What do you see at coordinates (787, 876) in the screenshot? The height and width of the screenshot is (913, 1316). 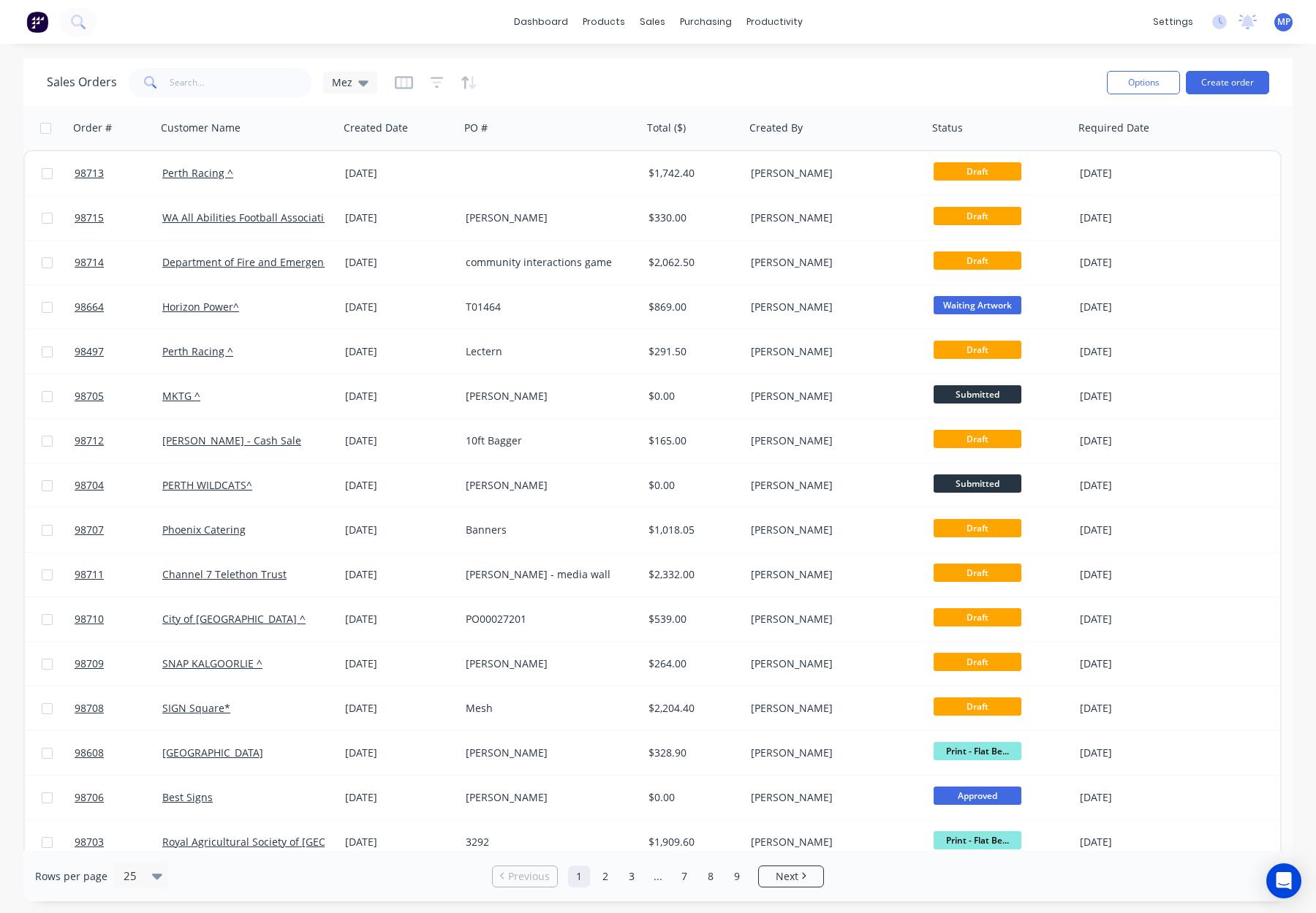 I see `span: Next` at bounding box center [787, 876].